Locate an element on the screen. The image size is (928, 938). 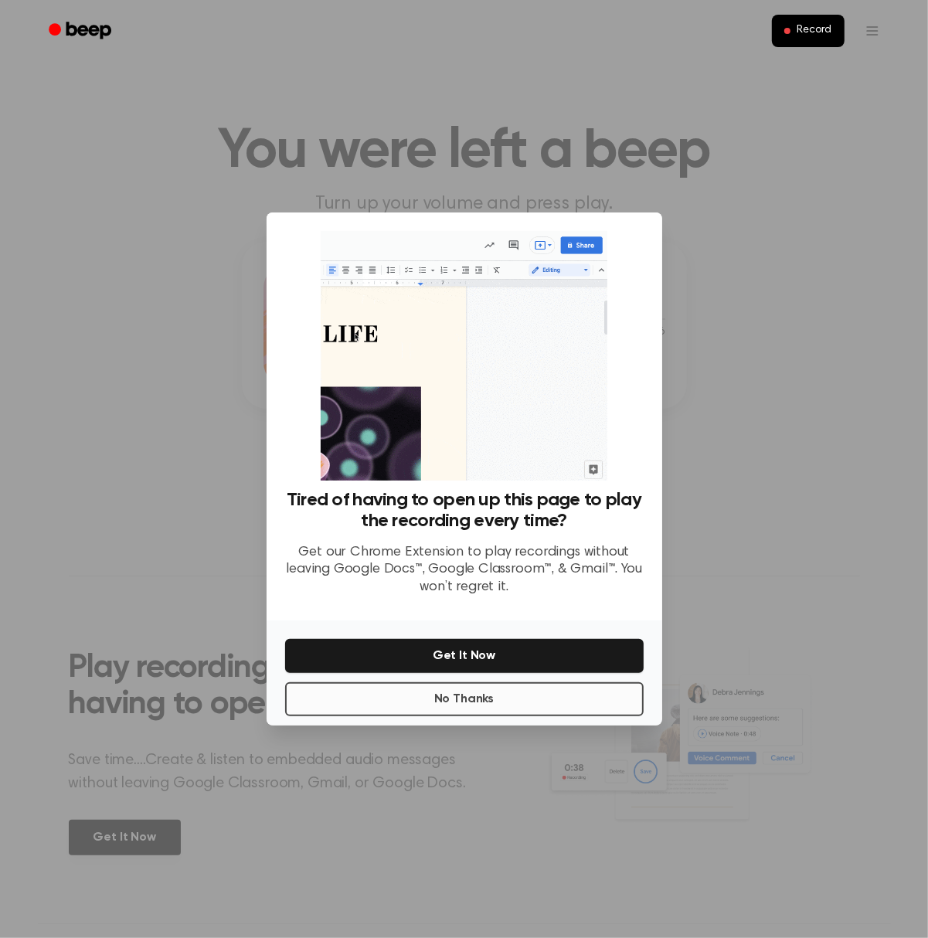
p: Get our Chrome Extension to play recordings without leaving Google Docs™, Google Classroom™, & Gm... is located at coordinates (464, 570).